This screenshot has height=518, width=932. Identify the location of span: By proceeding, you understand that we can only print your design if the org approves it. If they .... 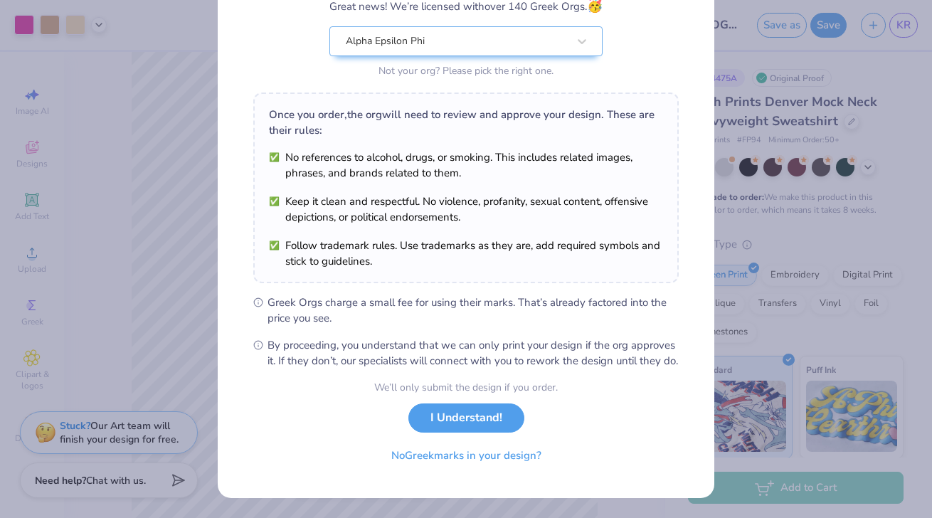
(473, 353).